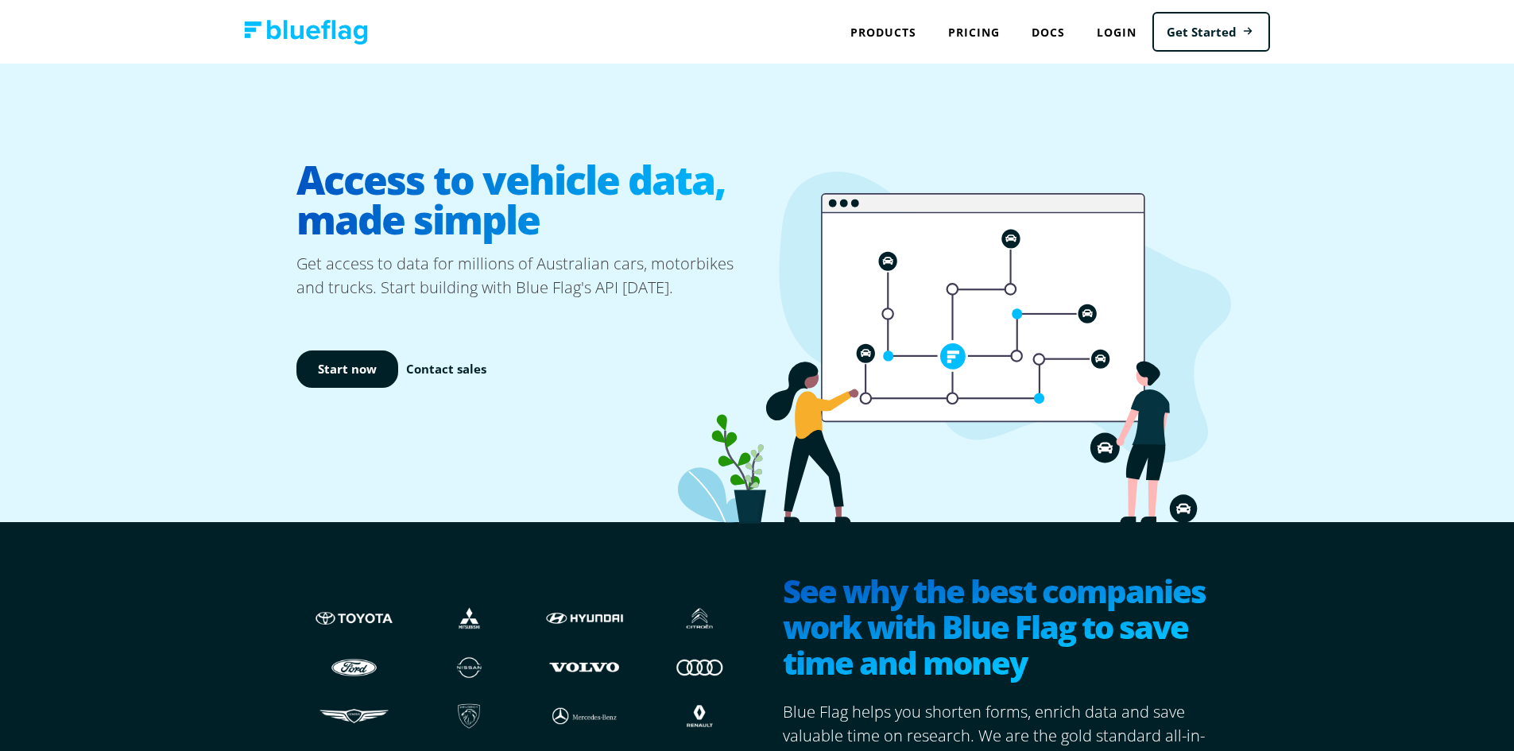  I want to click on a: Pricing, so click(974, 32).